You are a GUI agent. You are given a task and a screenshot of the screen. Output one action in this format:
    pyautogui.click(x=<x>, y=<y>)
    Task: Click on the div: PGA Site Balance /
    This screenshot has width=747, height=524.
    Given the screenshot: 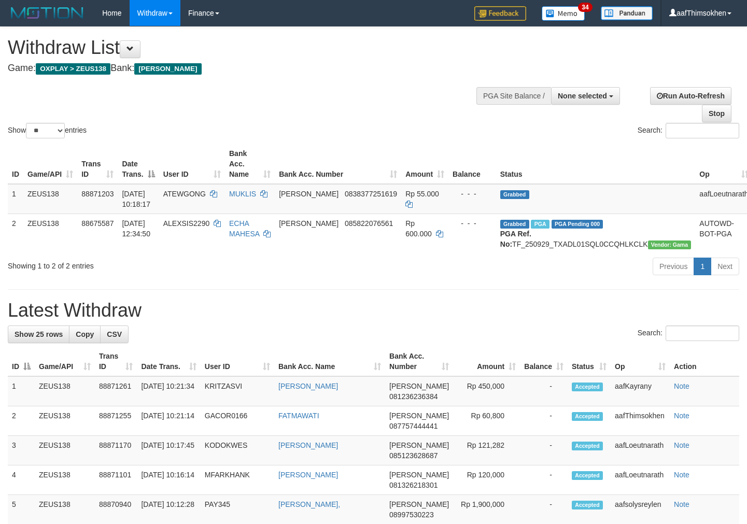 What is the action you would take?
    pyautogui.click(x=514, y=96)
    